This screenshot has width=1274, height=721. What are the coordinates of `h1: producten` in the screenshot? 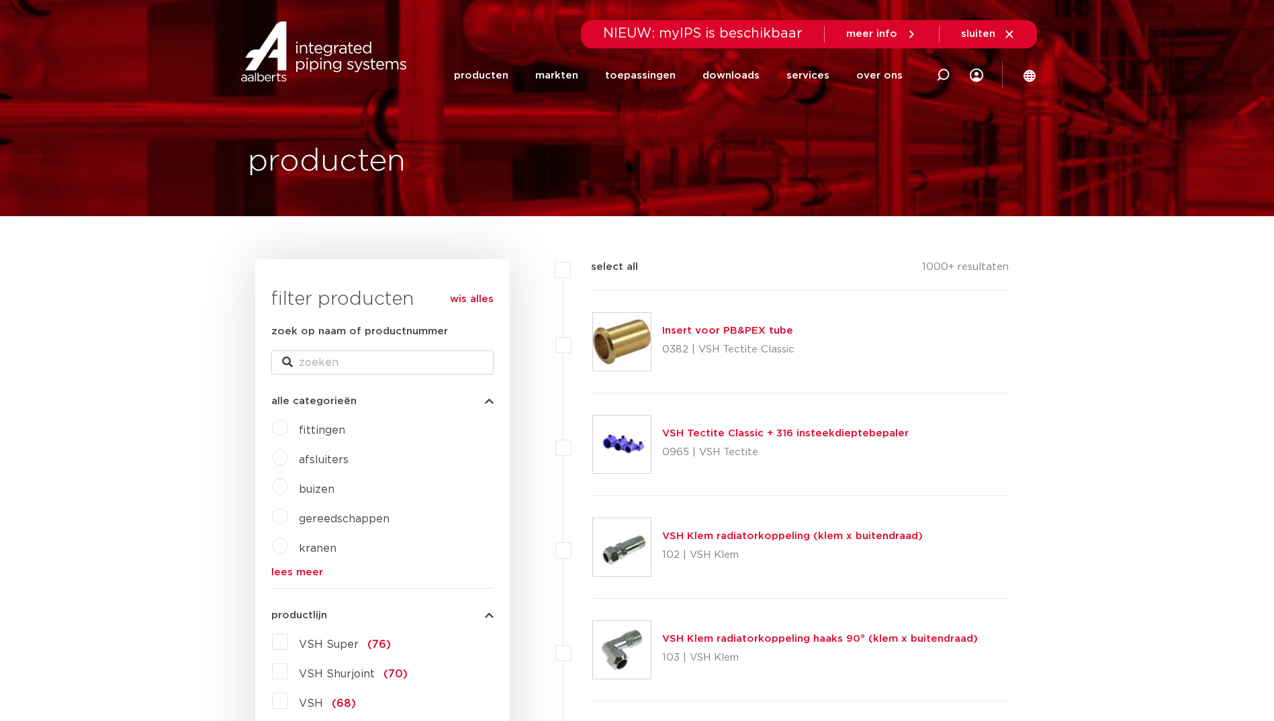 It's located at (326, 162).